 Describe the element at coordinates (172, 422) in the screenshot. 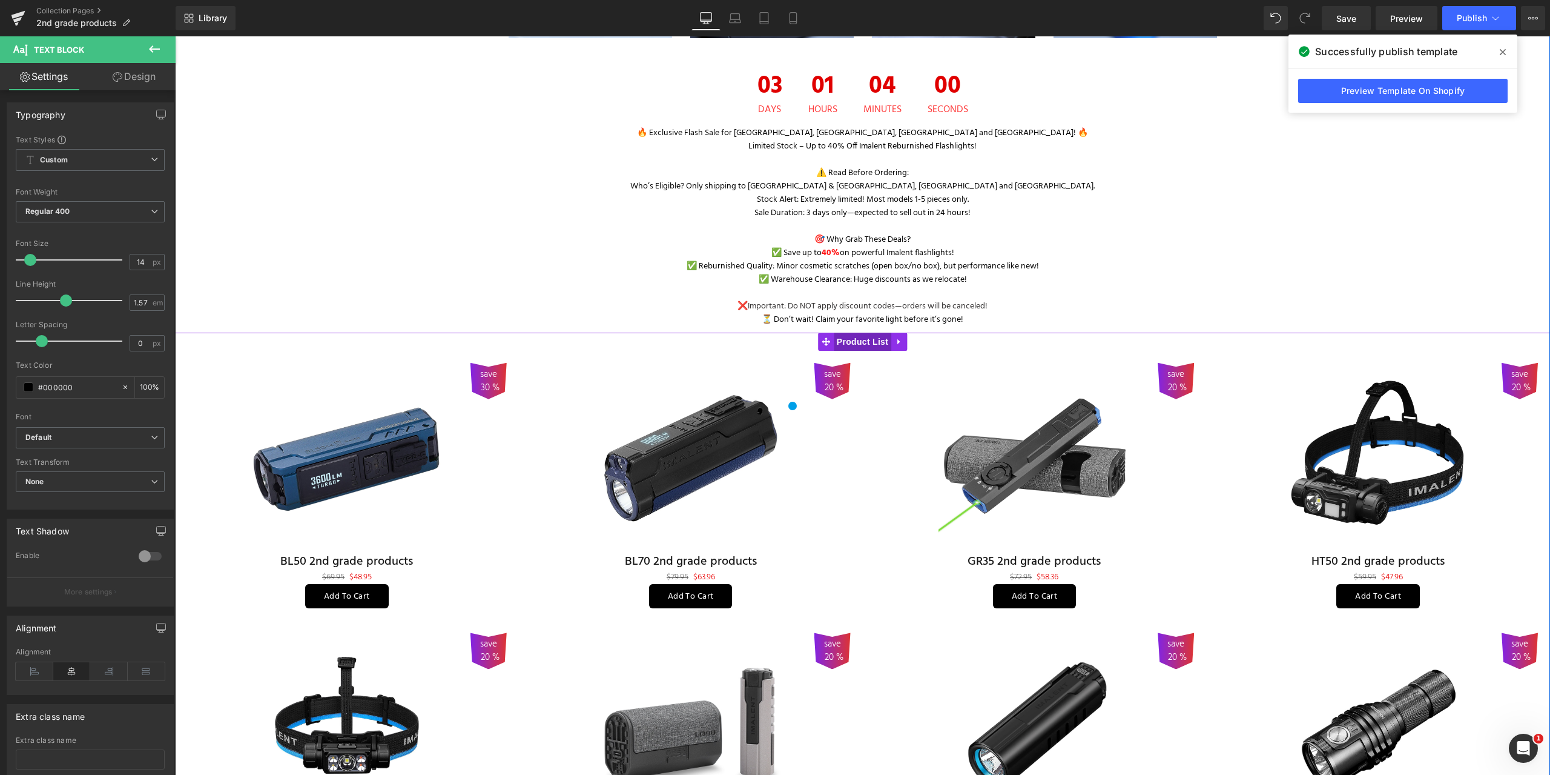

I see `a: save 30 %` at that location.